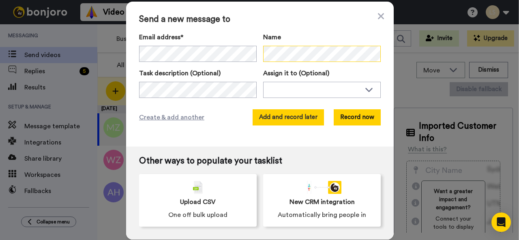 Image resolution: width=519 pixels, height=240 pixels. Describe the element at coordinates (260, 19) in the screenshot. I see `span: Send a new message to` at that location.